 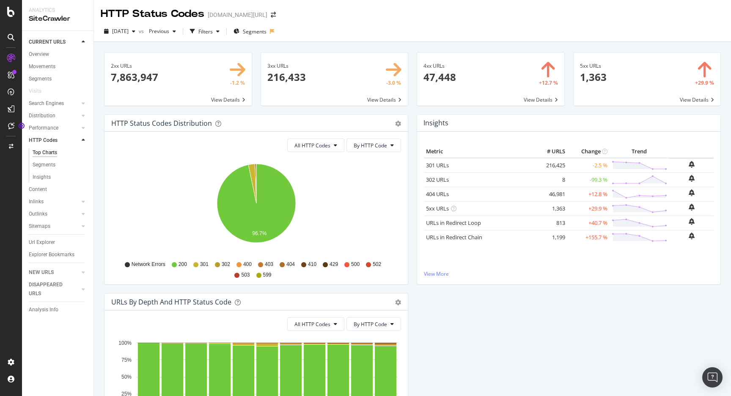 What do you see at coordinates (250, 31) in the screenshot?
I see `button: Segments` at bounding box center [250, 31].